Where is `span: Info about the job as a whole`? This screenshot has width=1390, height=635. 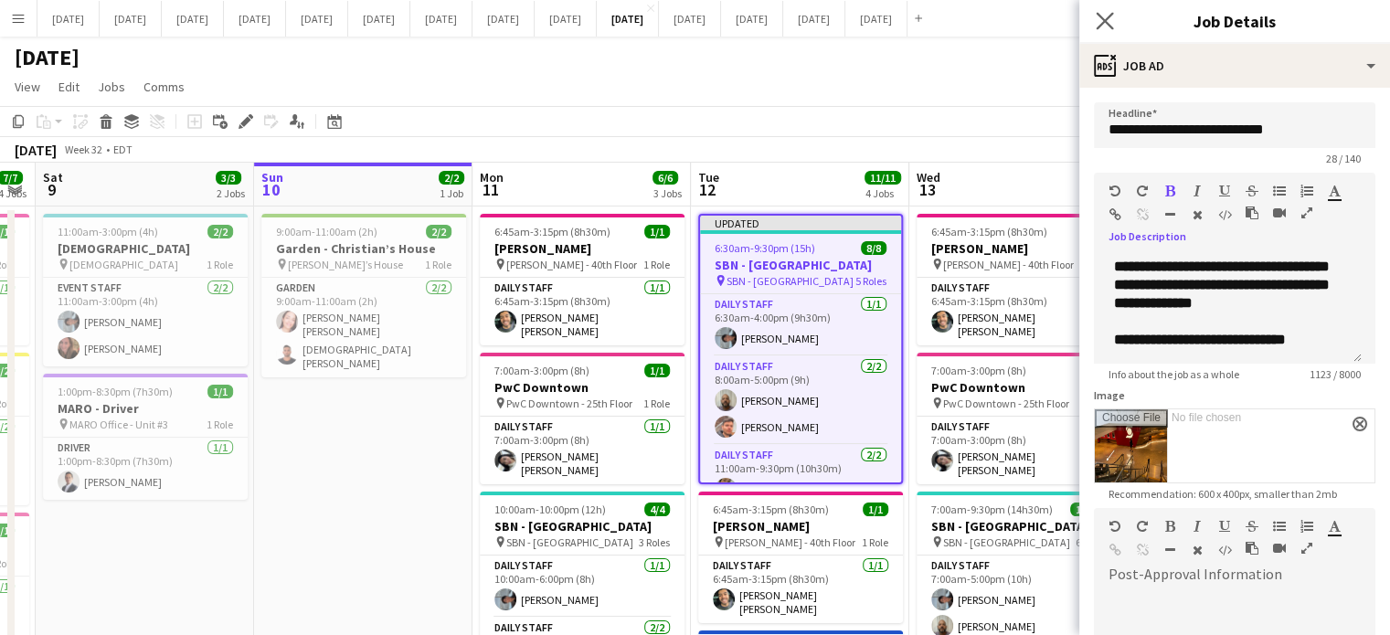
span: Info about the job as a whole is located at coordinates (1173, 374).